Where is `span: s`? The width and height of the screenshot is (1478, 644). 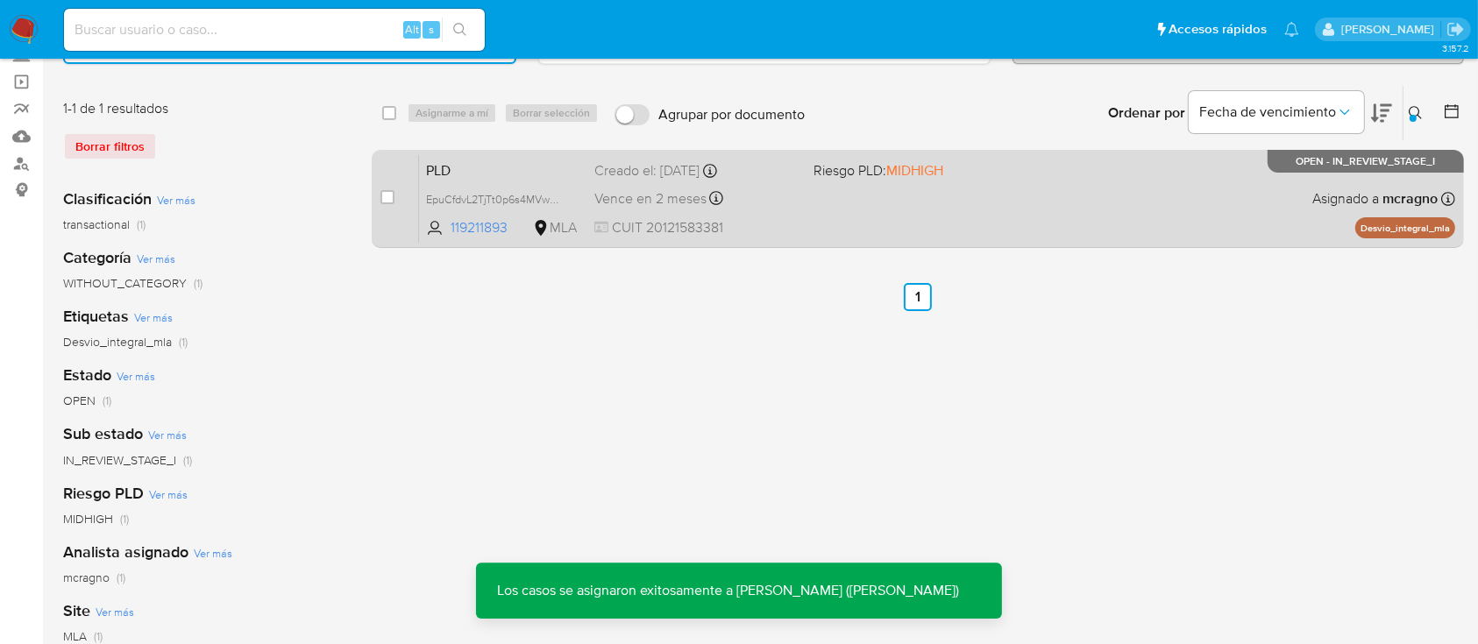
span: s is located at coordinates (431, 29).